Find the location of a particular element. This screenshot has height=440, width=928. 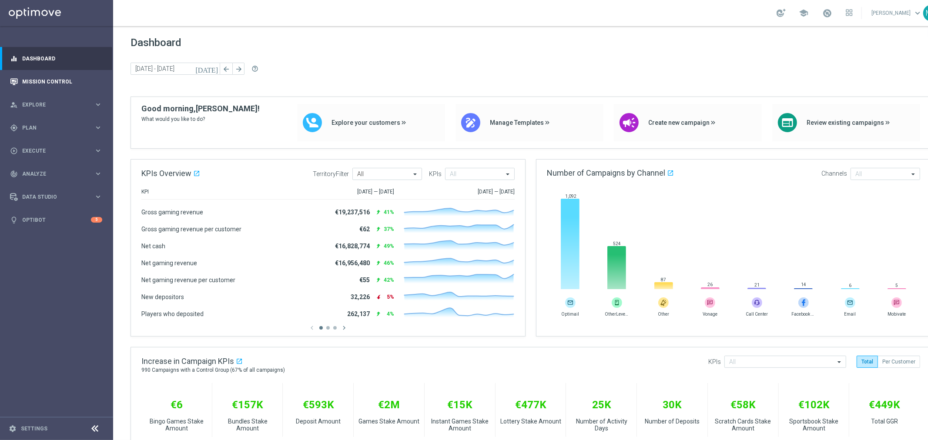

div: Data Studio keyboard_arrow_right is located at coordinates (56, 197).